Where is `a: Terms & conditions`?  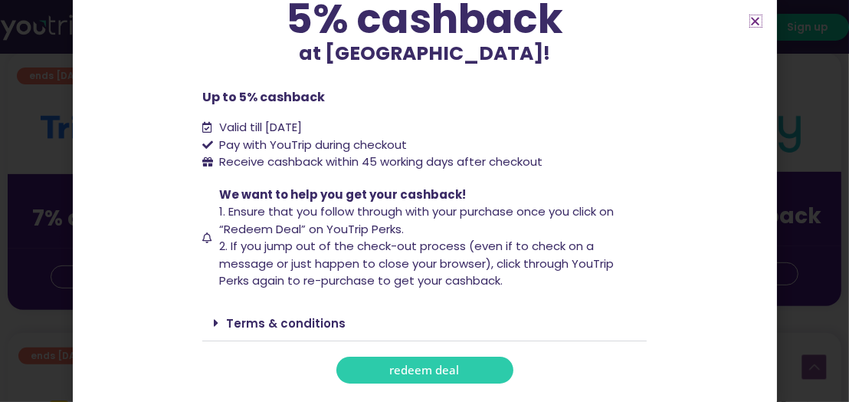
a: Terms & conditions is located at coordinates (286, 323).